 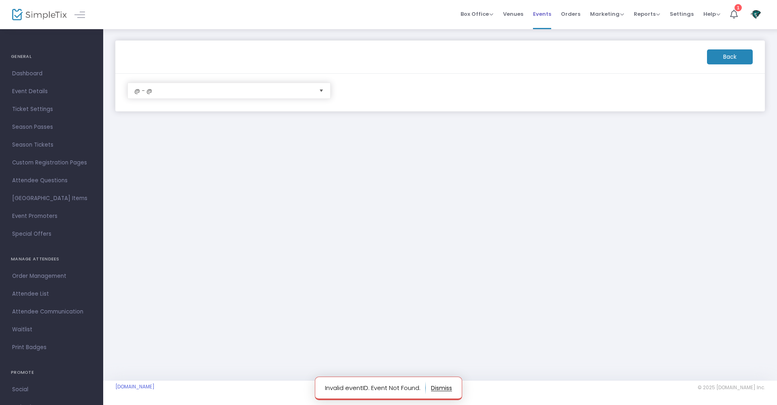 I want to click on span: Marketing, so click(x=607, y=14).